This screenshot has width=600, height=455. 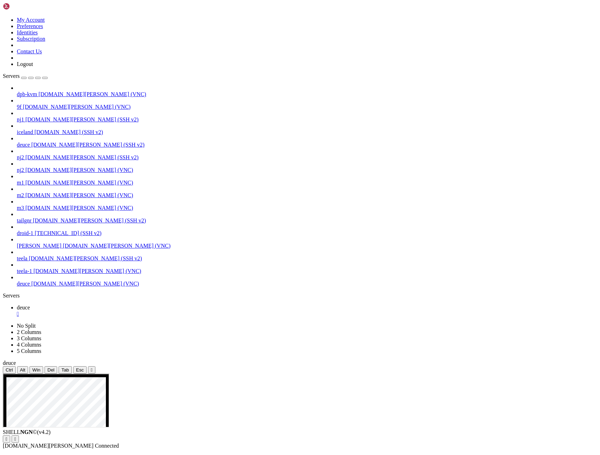 What do you see at coordinates (23, 6) in the screenshot?
I see `img: Shellngn` at bounding box center [23, 6].